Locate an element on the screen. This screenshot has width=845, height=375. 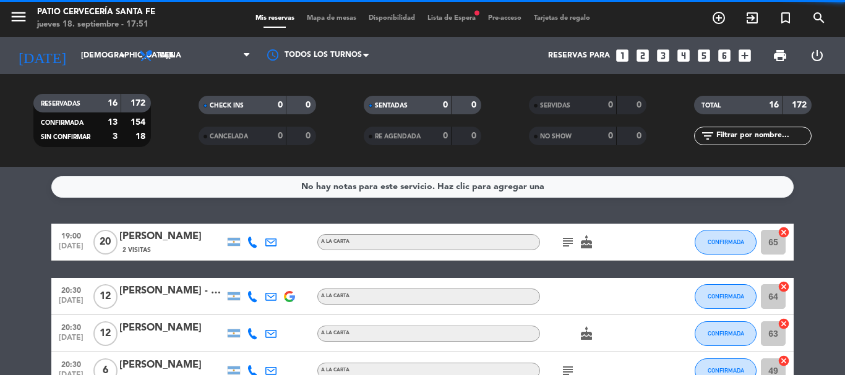
i: filter_list is located at coordinates (707, 136).